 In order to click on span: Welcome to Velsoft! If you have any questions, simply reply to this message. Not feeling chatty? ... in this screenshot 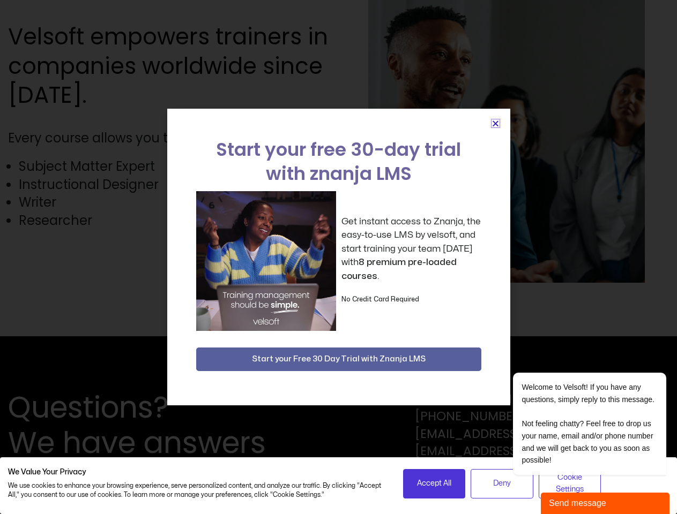, I will do `click(109, 147)`.